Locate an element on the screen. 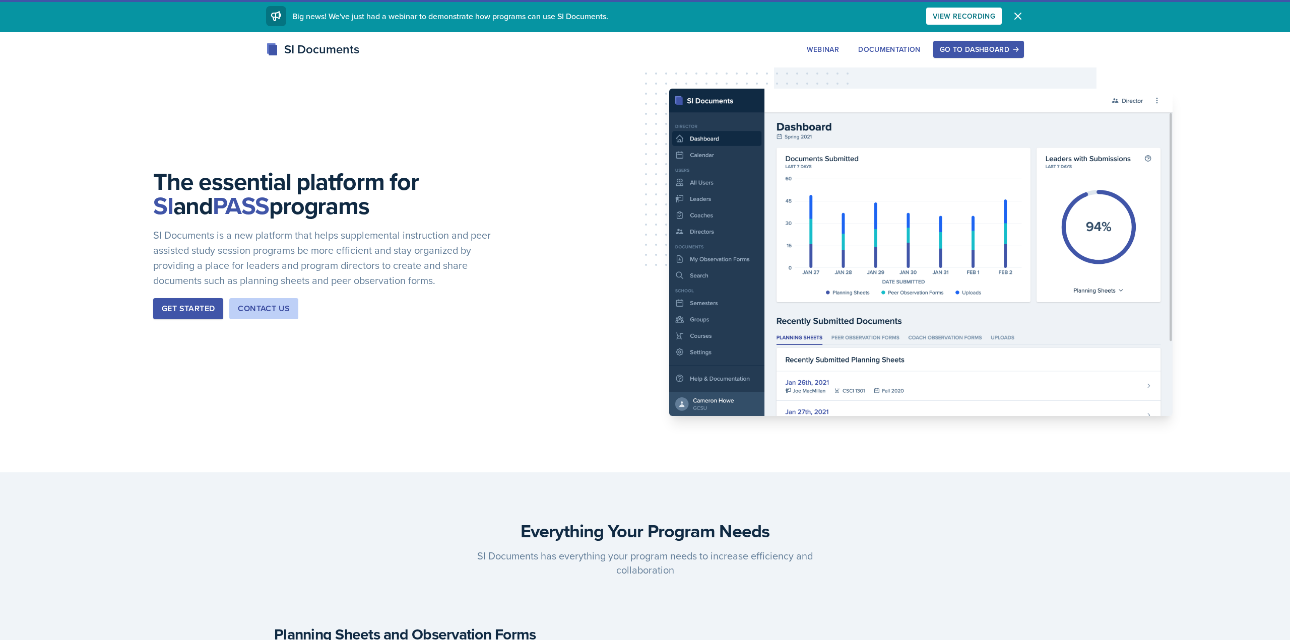 The width and height of the screenshot is (1290, 640). div: Documentation is located at coordinates (889, 49).